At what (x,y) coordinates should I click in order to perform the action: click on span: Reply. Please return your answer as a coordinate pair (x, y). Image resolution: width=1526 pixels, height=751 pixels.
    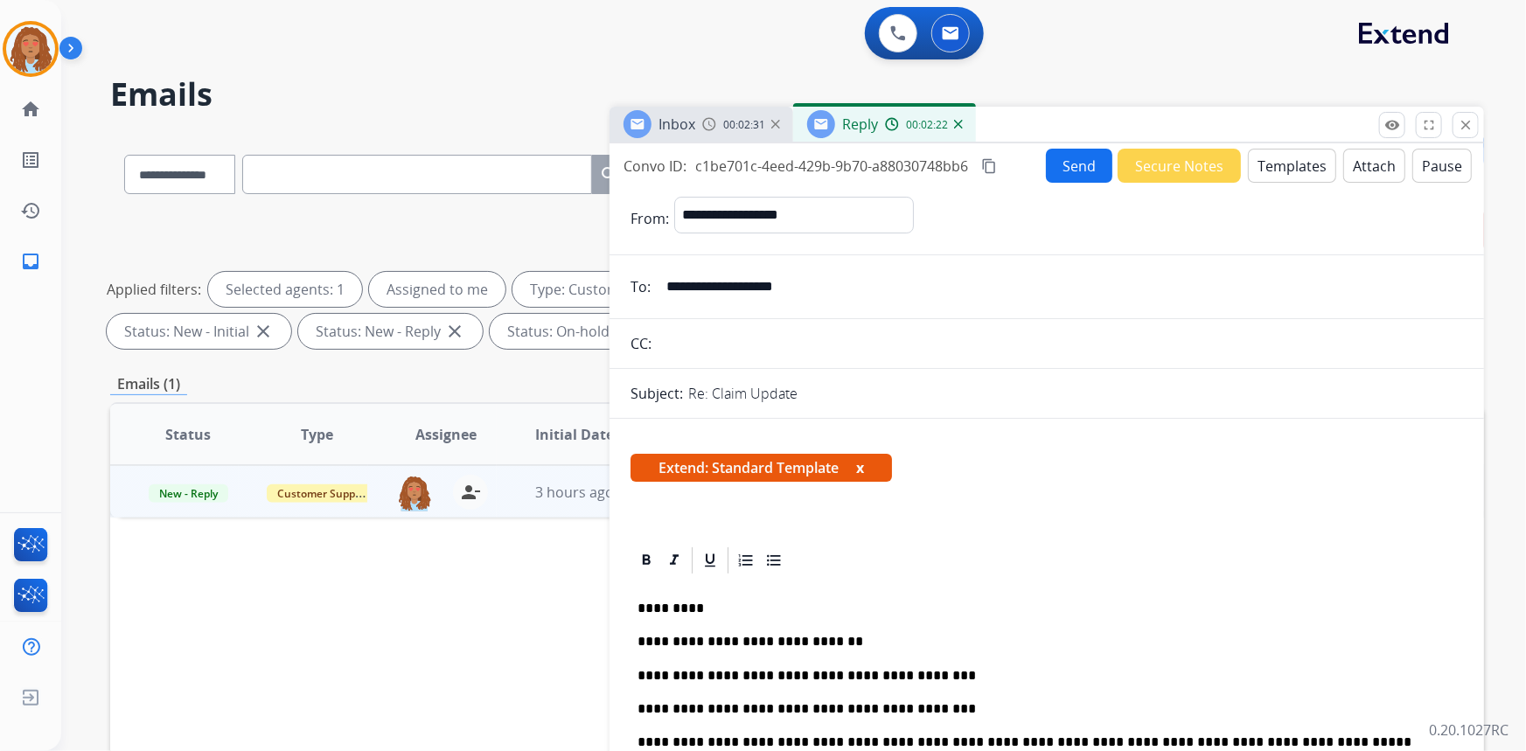
    Looking at the image, I should click on (859, 124).